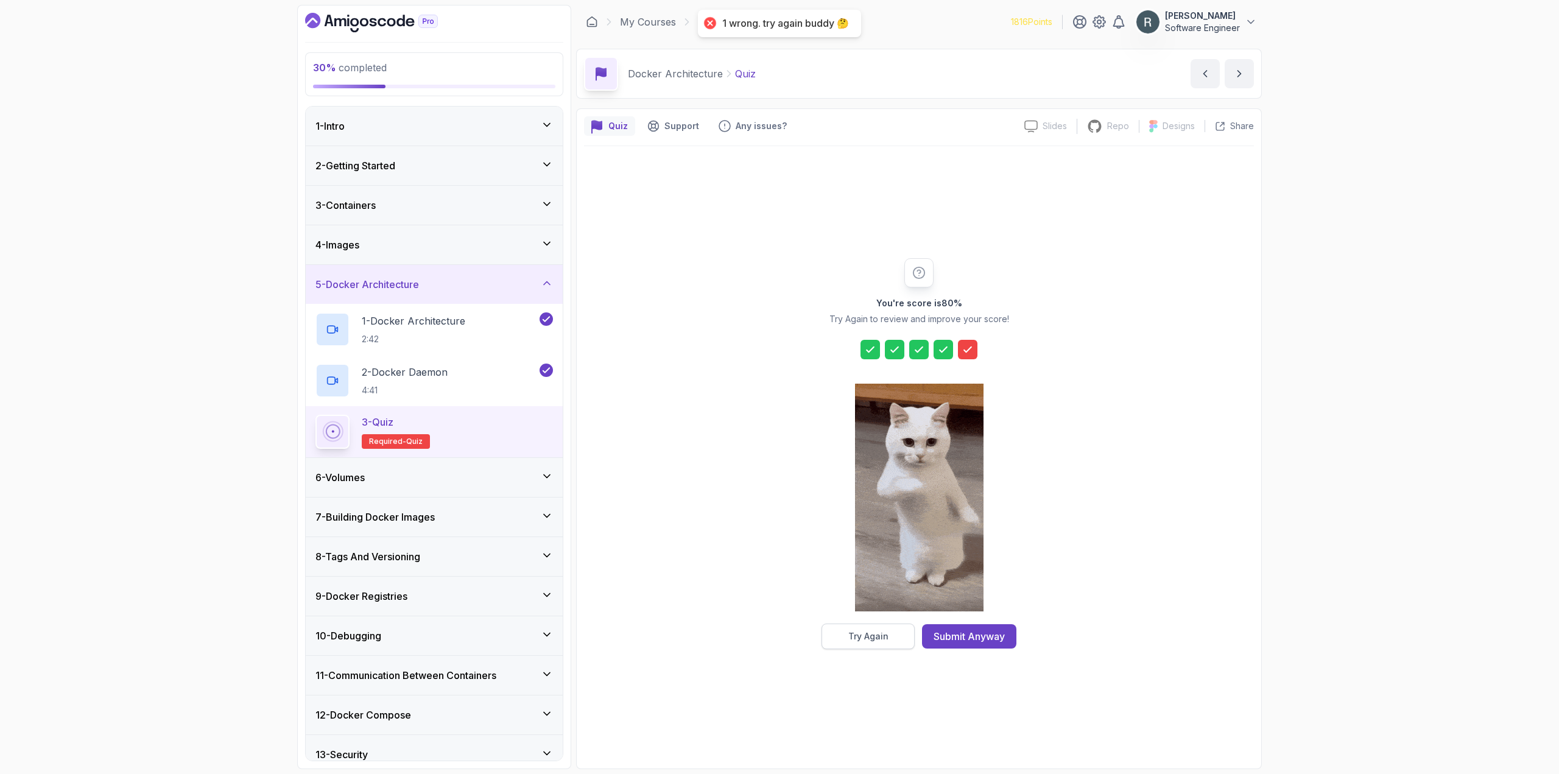 This screenshot has height=774, width=1559. Describe the element at coordinates (1118, 126) in the screenshot. I see `p: Repo` at that location.